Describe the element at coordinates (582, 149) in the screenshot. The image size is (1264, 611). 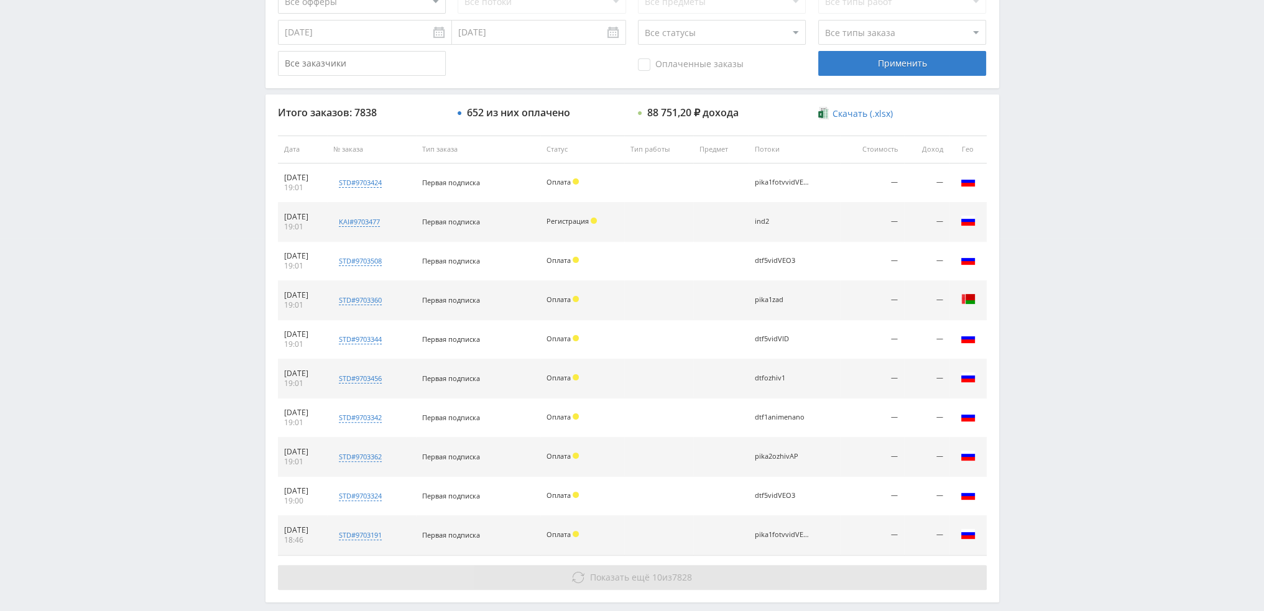
I see `th: Статус` at that location.